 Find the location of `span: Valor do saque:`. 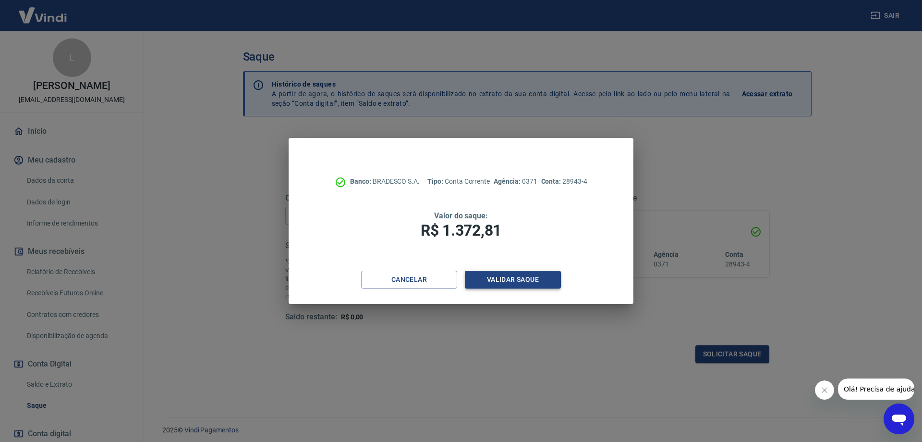

span: Valor do saque: is located at coordinates (461, 215).